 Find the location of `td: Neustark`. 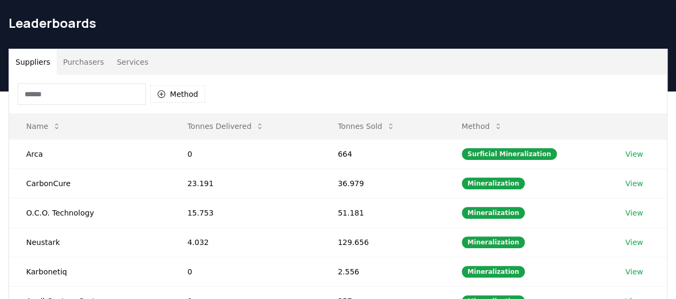

td: Neustark is located at coordinates (90, 242).